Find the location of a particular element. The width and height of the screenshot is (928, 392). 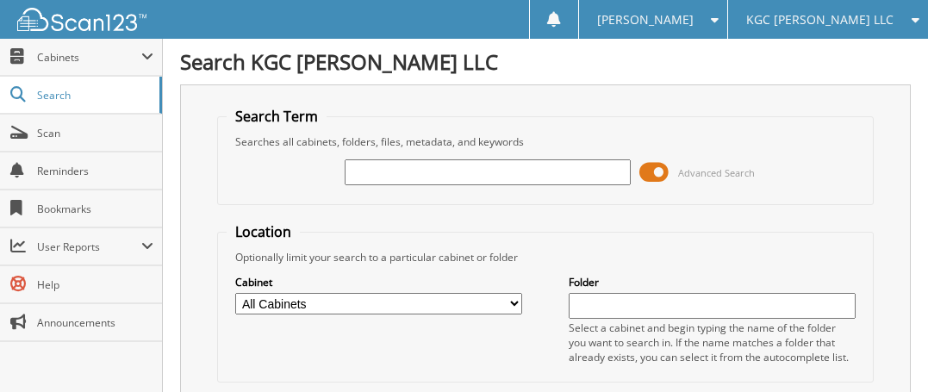

span: Announcements is located at coordinates (95, 322).